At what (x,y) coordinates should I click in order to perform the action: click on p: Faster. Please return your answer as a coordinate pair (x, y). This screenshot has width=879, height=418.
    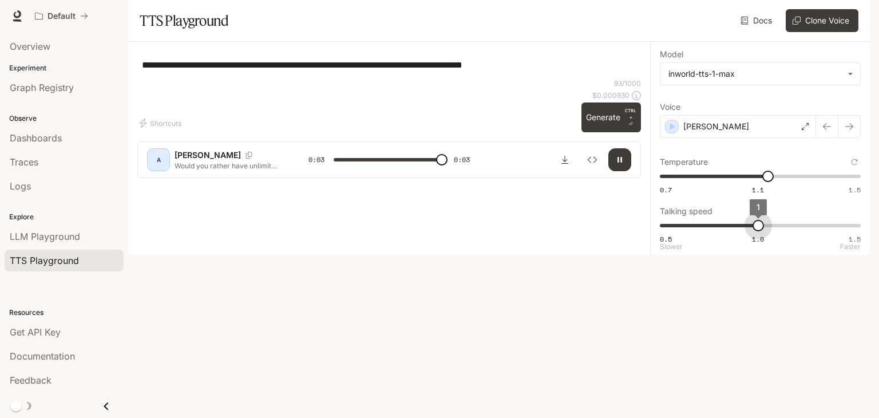
    Looking at the image, I should click on (851, 247).